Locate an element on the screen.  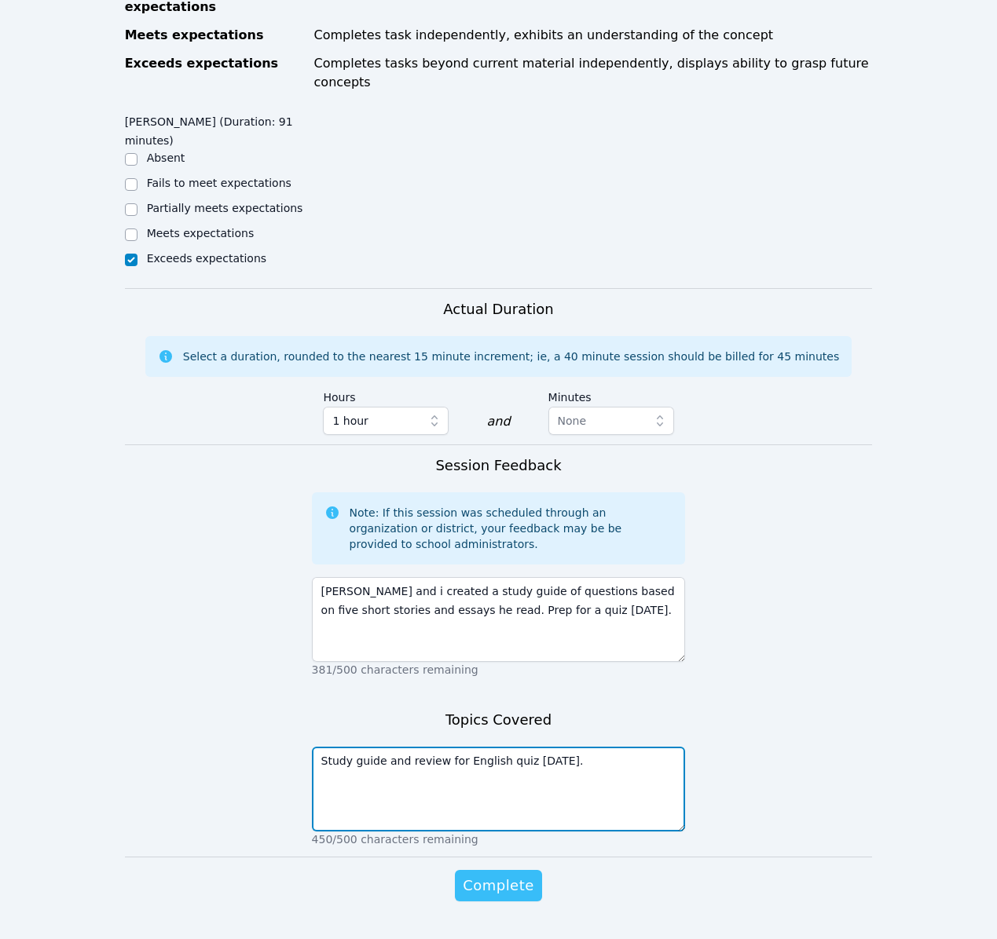
div: Note: If this session was scheduled through an organization or district, your feedback may be be ... is located at coordinates (511, 529).